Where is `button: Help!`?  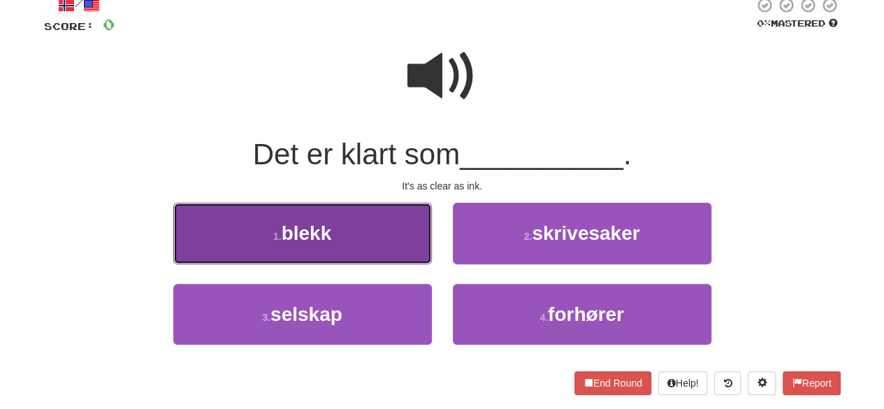 button: Help! is located at coordinates (683, 383).